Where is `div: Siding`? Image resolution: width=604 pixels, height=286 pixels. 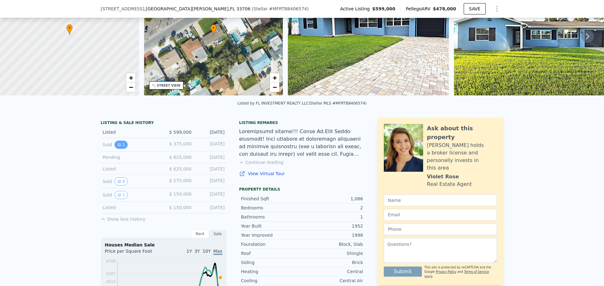 div: Siding is located at coordinates (271, 263).